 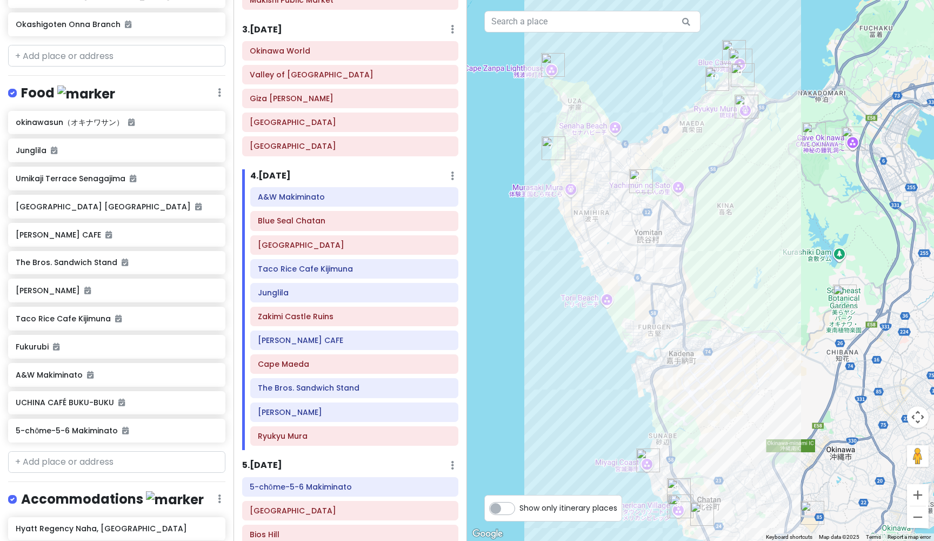 What do you see at coordinates (641, 181) in the screenshot?
I see `div: Zakimi Castle Ruins` at bounding box center [641, 181].